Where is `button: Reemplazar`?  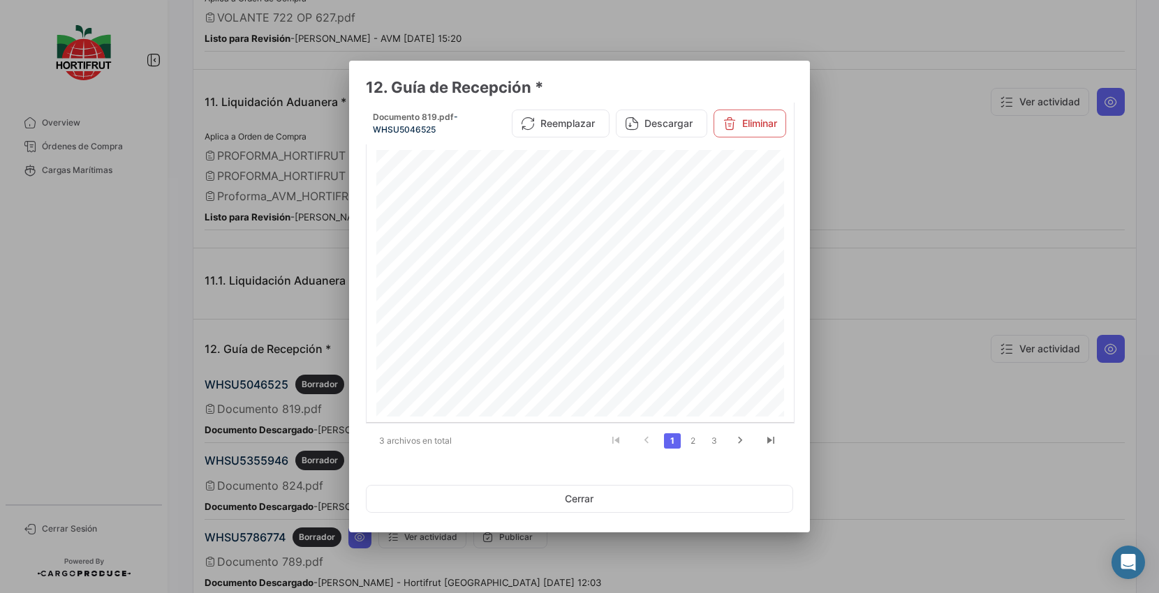 button: Reemplazar is located at coordinates (560, 124).